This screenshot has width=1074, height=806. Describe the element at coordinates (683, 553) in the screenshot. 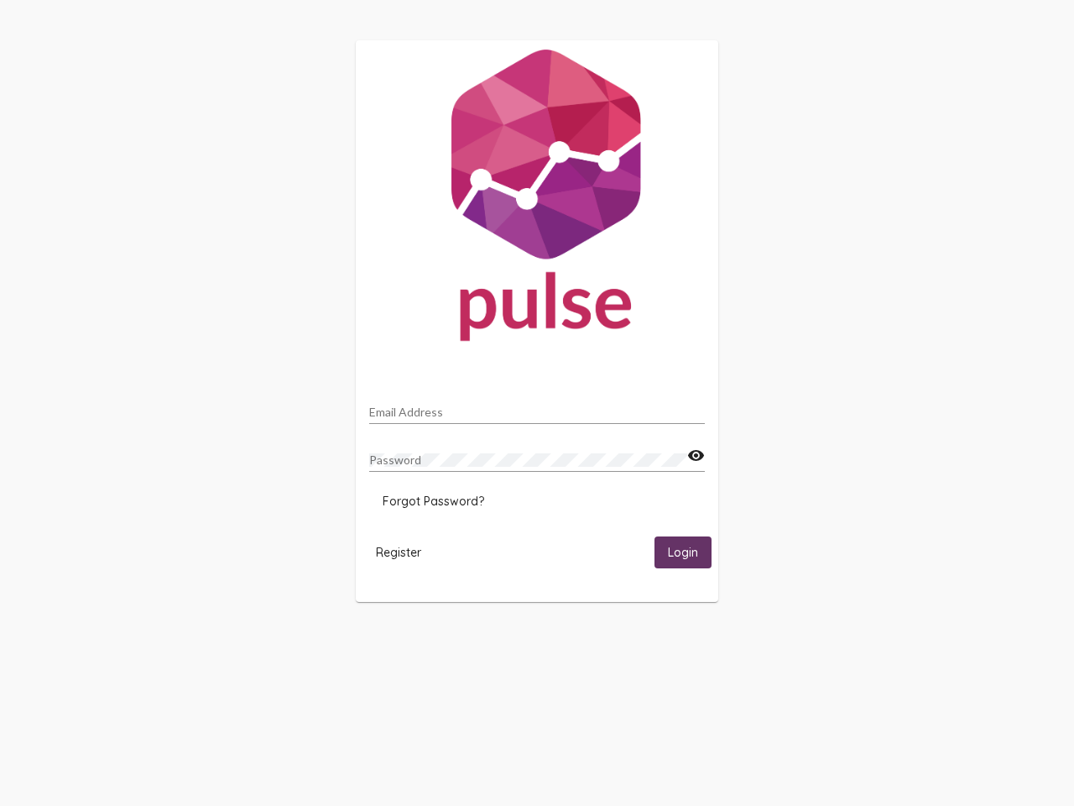

I see `span: Login` at that location.